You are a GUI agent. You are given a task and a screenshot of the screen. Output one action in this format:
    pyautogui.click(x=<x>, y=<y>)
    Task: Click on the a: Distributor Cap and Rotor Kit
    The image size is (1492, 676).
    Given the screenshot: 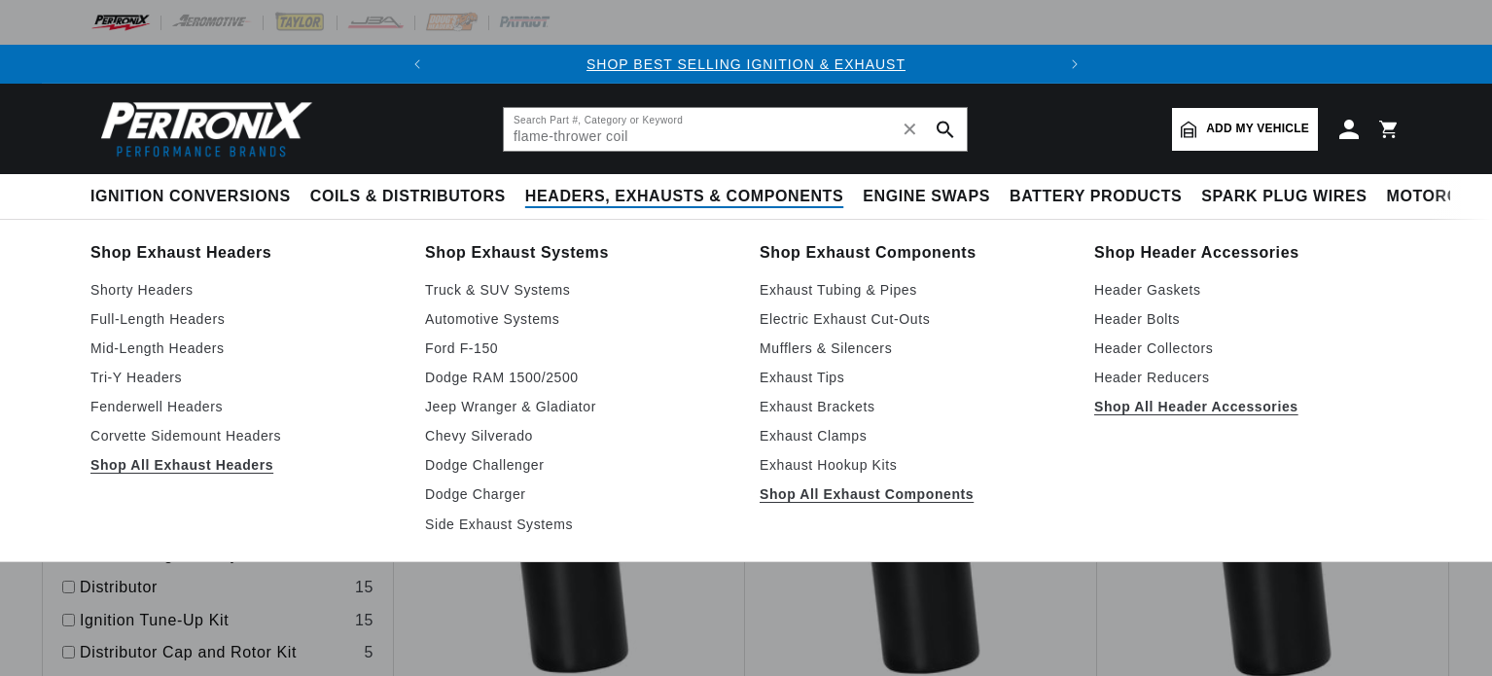 What is the action you would take?
    pyautogui.click(x=218, y=652)
    